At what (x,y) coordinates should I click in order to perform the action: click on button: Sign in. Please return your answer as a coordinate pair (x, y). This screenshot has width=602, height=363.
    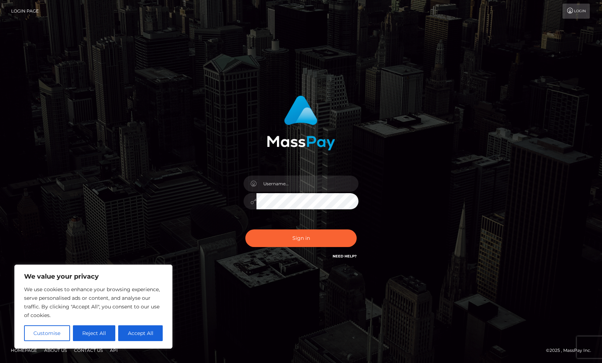
    Looking at the image, I should click on (301, 238).